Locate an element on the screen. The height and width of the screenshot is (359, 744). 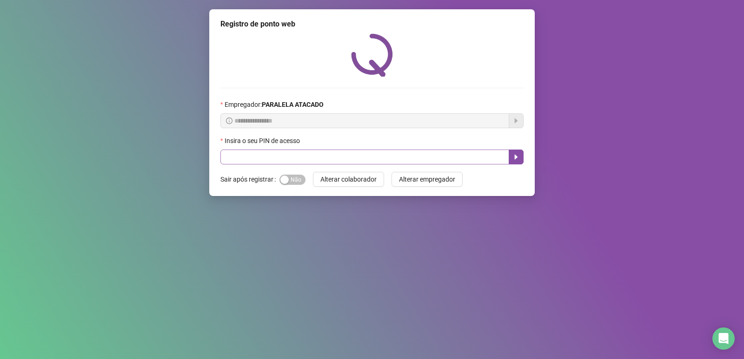
button: Alterar empregador is located at coordinates (427, 180).